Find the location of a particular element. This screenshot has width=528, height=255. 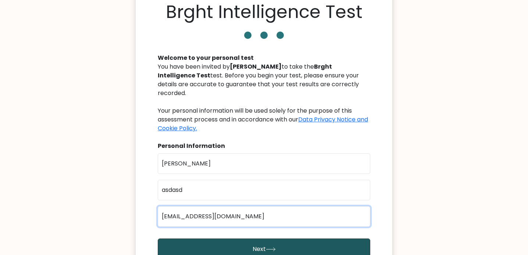

a: Data Privacy Notice and Cookie Policy. is located at coordinates (263, 124).